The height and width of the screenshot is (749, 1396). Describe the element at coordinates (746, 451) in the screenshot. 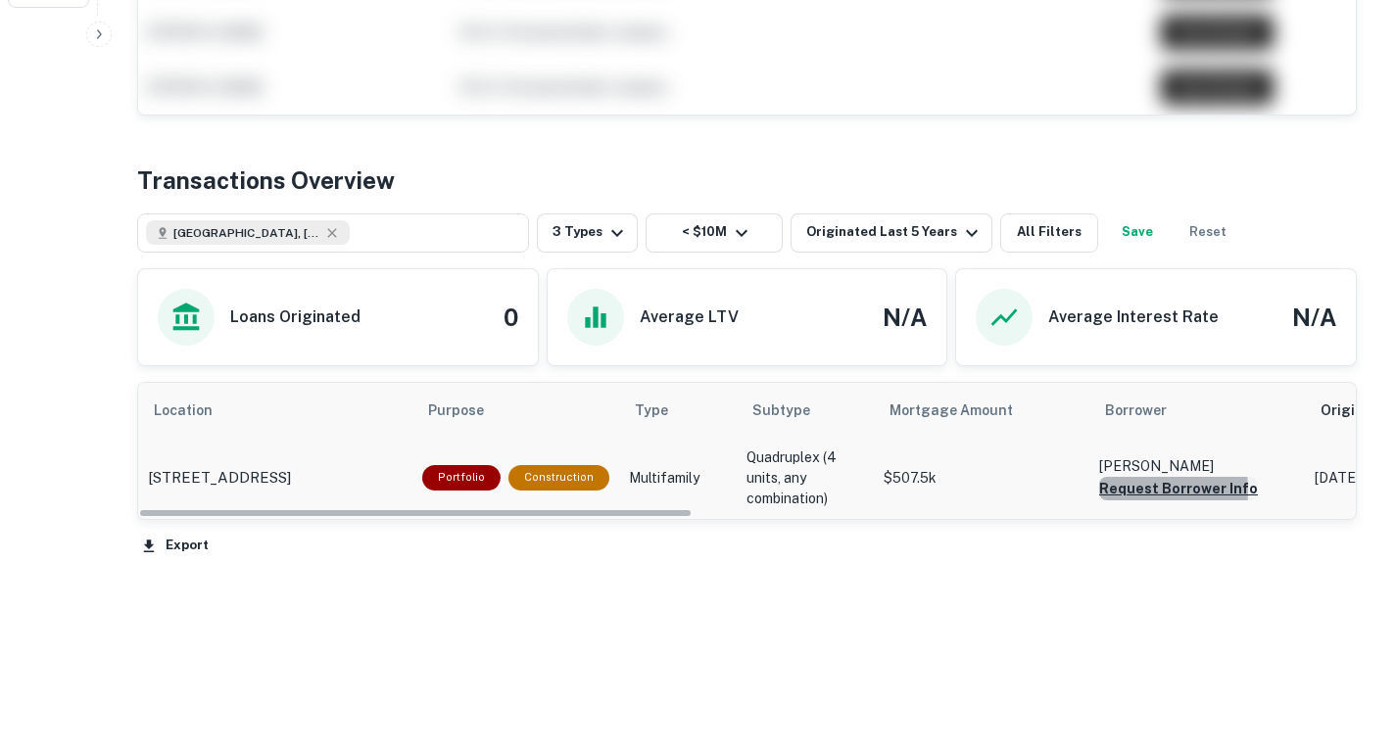

I see `div: scrollable content` at that location.